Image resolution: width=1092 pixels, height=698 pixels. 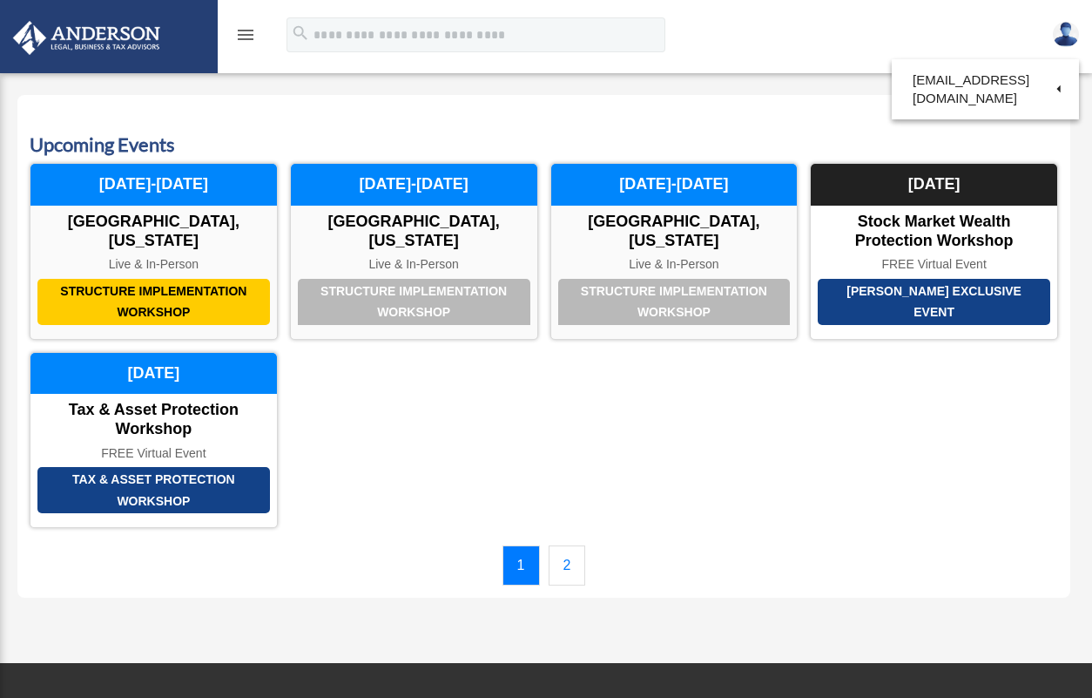 What do you see at coordinates (934, 231) in the screenshot?
I see `div: Stock Market Wealth Protection Workshop` at bounding box center [934, 231].